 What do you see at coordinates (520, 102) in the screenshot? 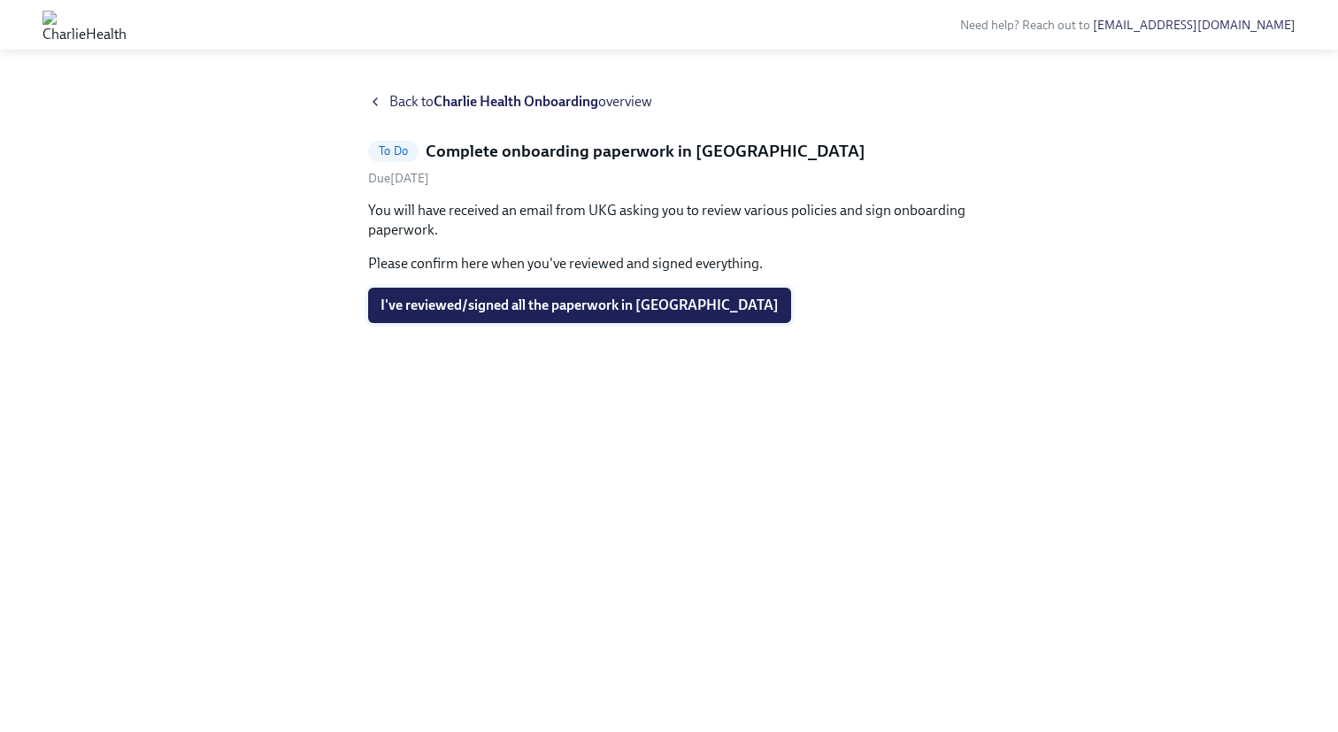
I see `span: Back to overview` at bounding box center [520, 102].